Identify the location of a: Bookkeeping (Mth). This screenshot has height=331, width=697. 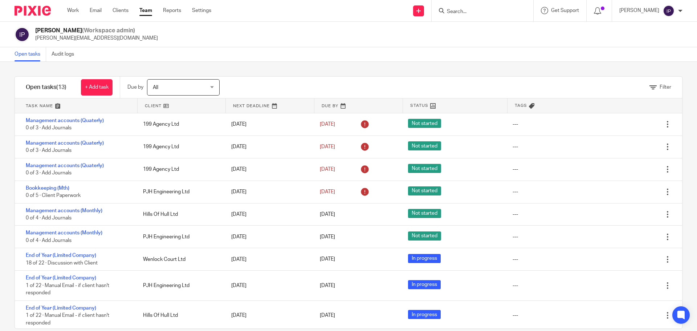
(48, 188).